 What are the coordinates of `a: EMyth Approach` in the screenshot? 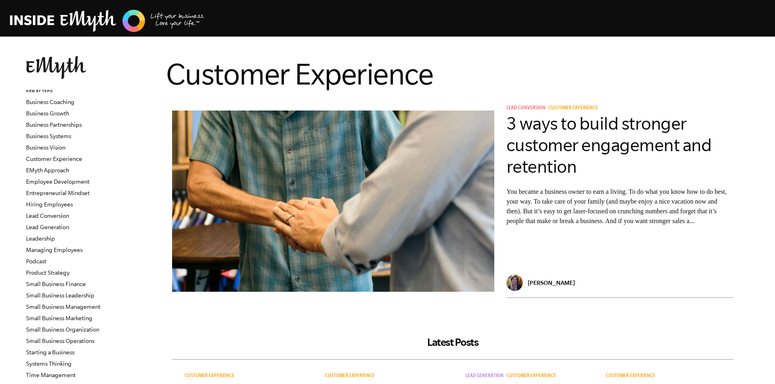 It's located at (48, 170).